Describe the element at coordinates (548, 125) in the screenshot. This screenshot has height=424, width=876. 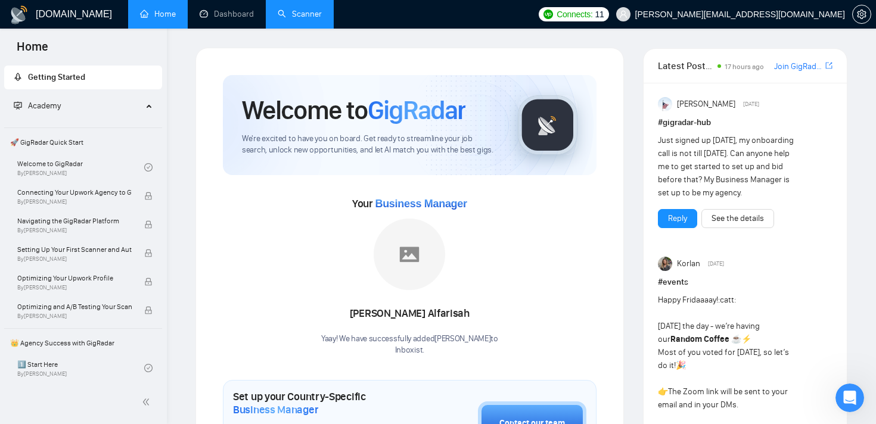
I see `img: gigradar-logo.png` at that location.